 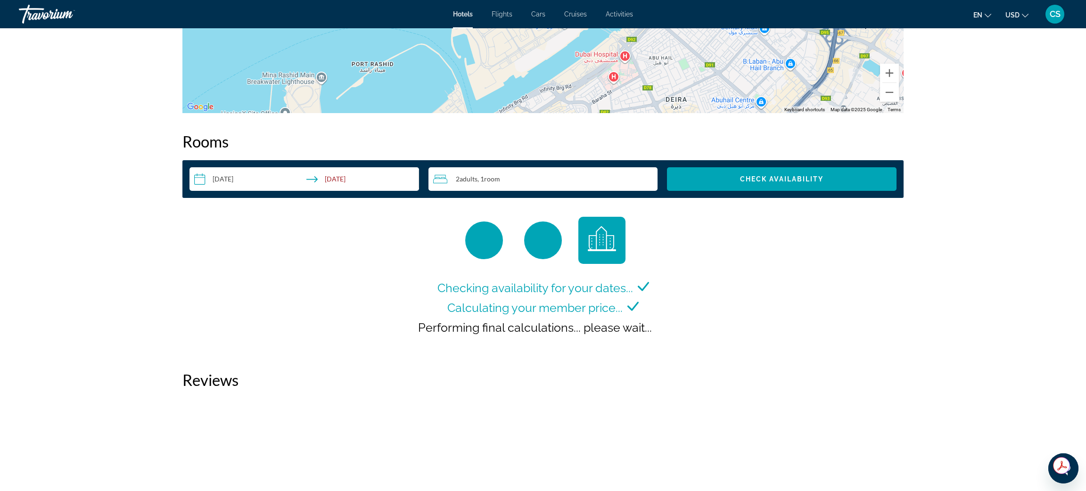 I want to click on a: Cruises, so click(x=575, y=14).